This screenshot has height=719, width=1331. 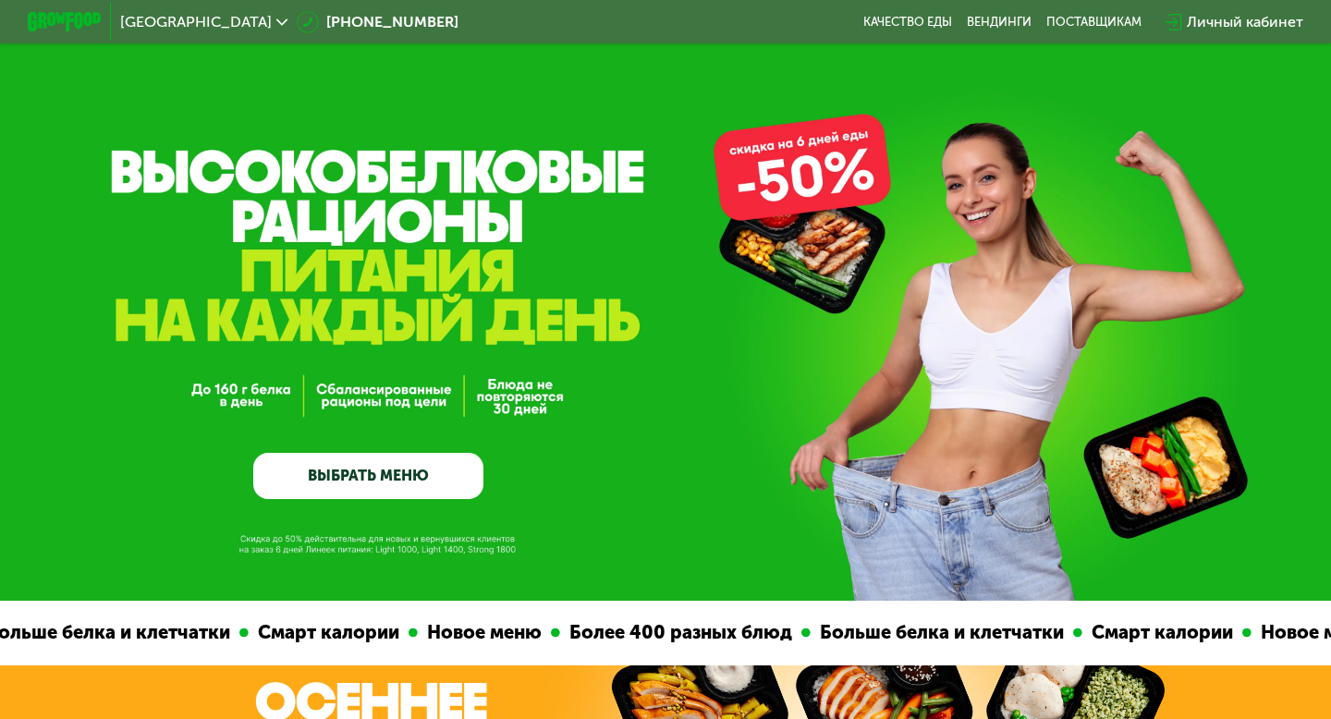 What do you see at coordinates (1093, 22) in the screenshot?
I see `div: поставщикам` at bounding box center [1093, 22].